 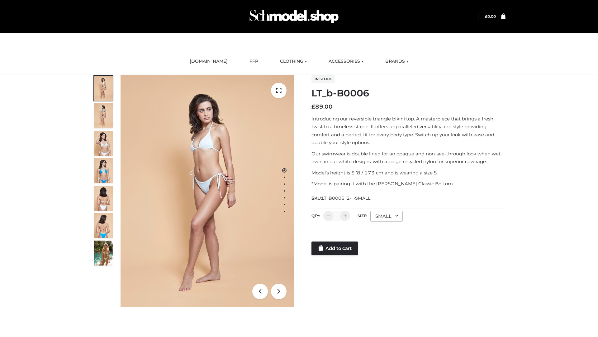 I want to click on a: ACCESSORIES, so click(x=346, y=61).